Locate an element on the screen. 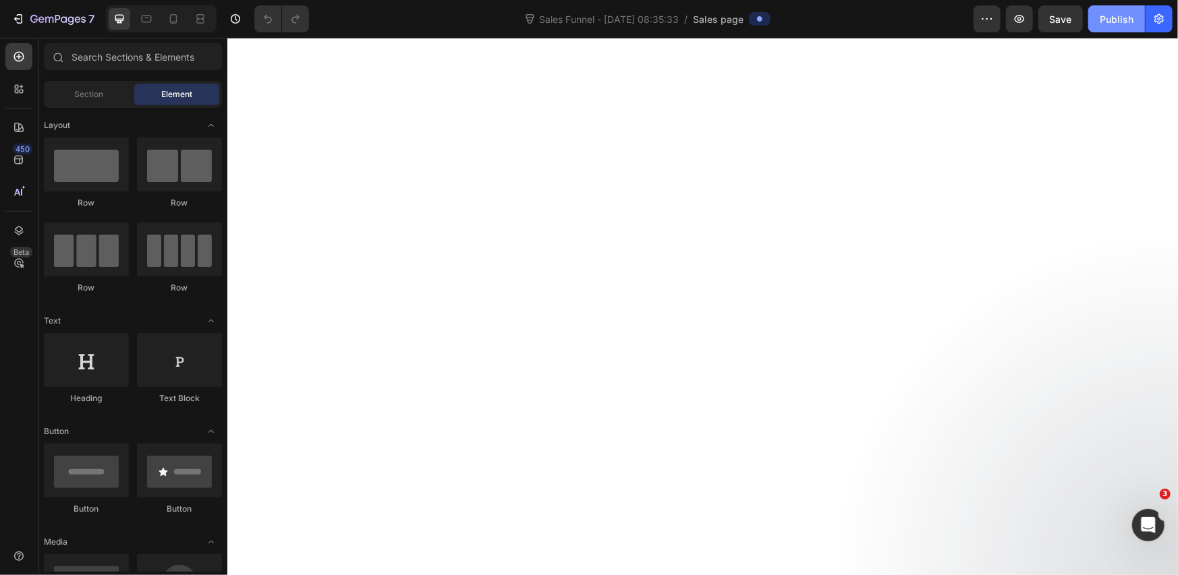  span: Save is located at coordinates (1060, 19).